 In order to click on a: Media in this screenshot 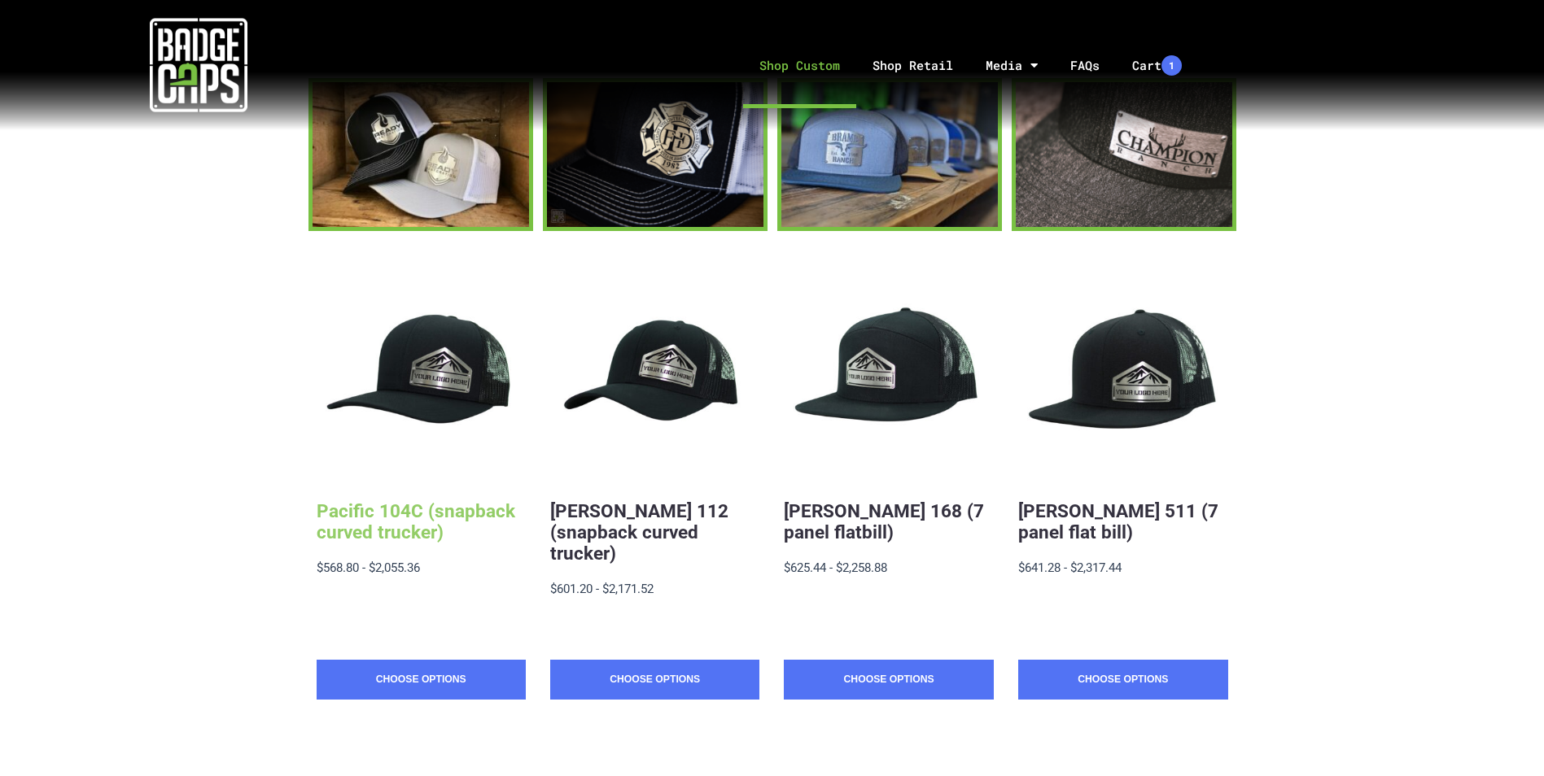, I will do `click(1012, 65)`.